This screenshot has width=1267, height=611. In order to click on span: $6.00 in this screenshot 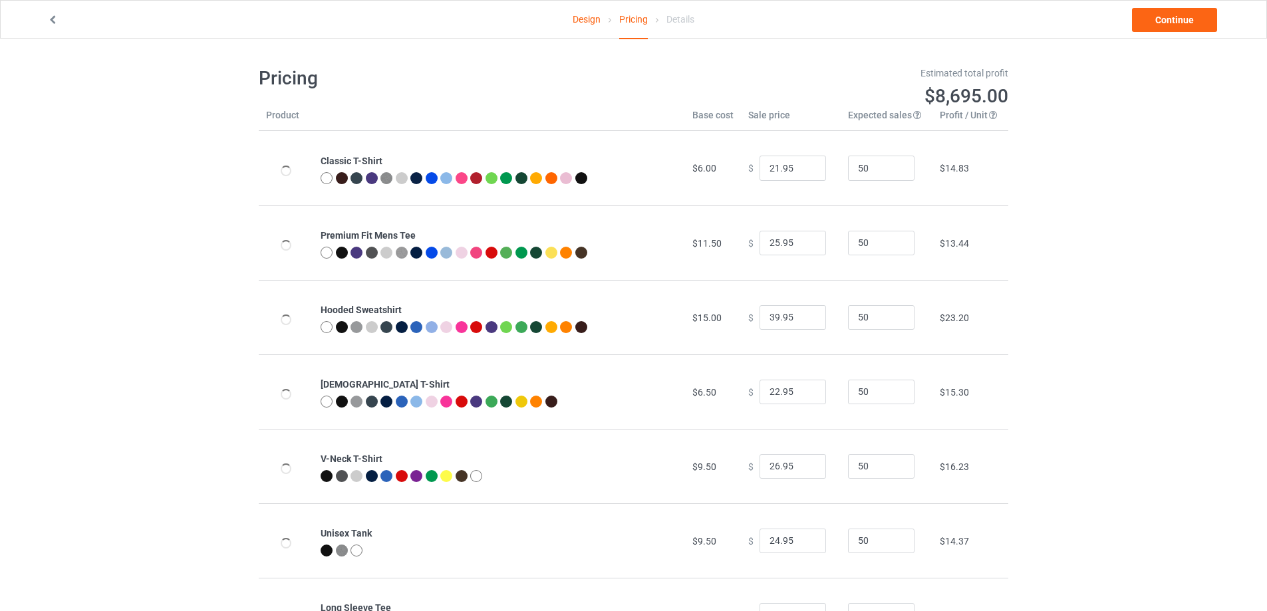, I will do `click(704, 168)`.